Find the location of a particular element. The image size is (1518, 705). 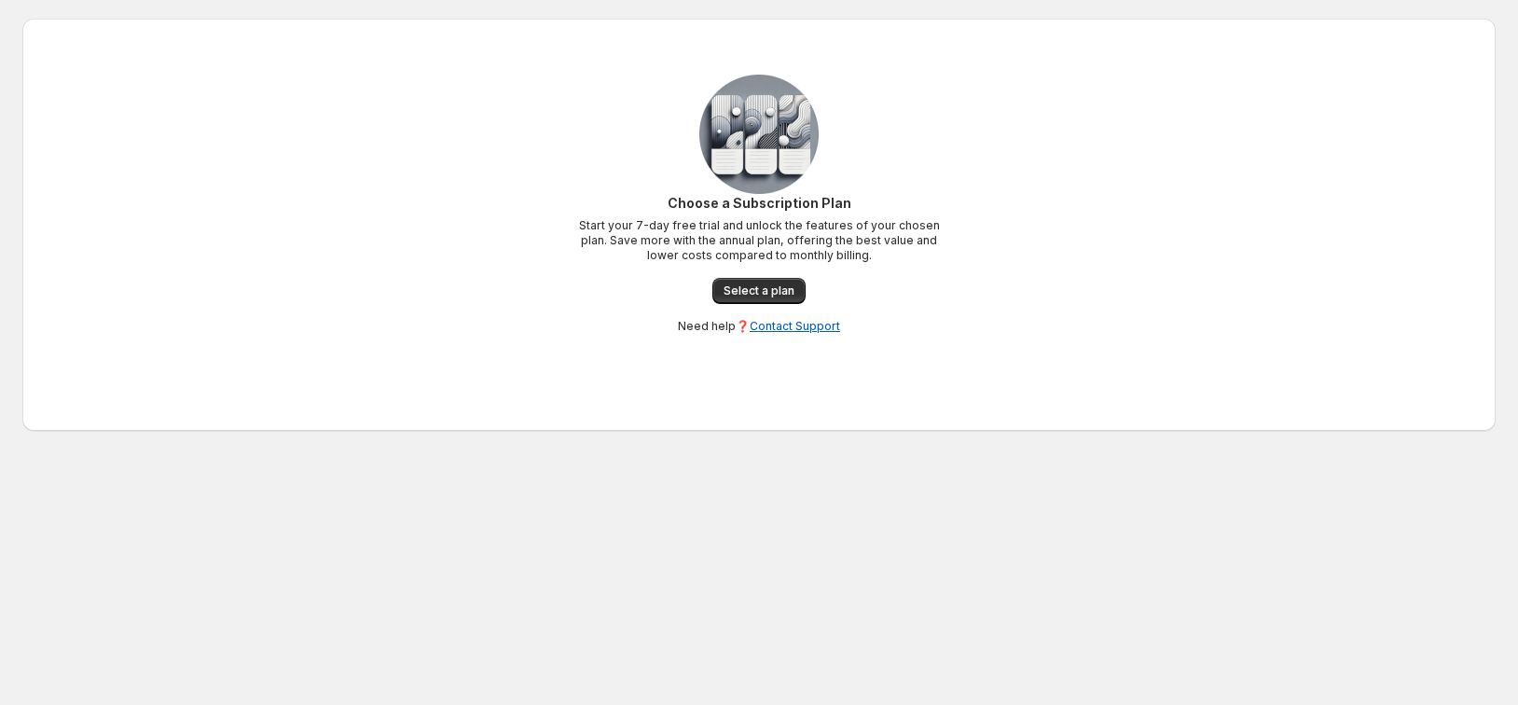

span: Select a plan is located at coordinates (759, 291).